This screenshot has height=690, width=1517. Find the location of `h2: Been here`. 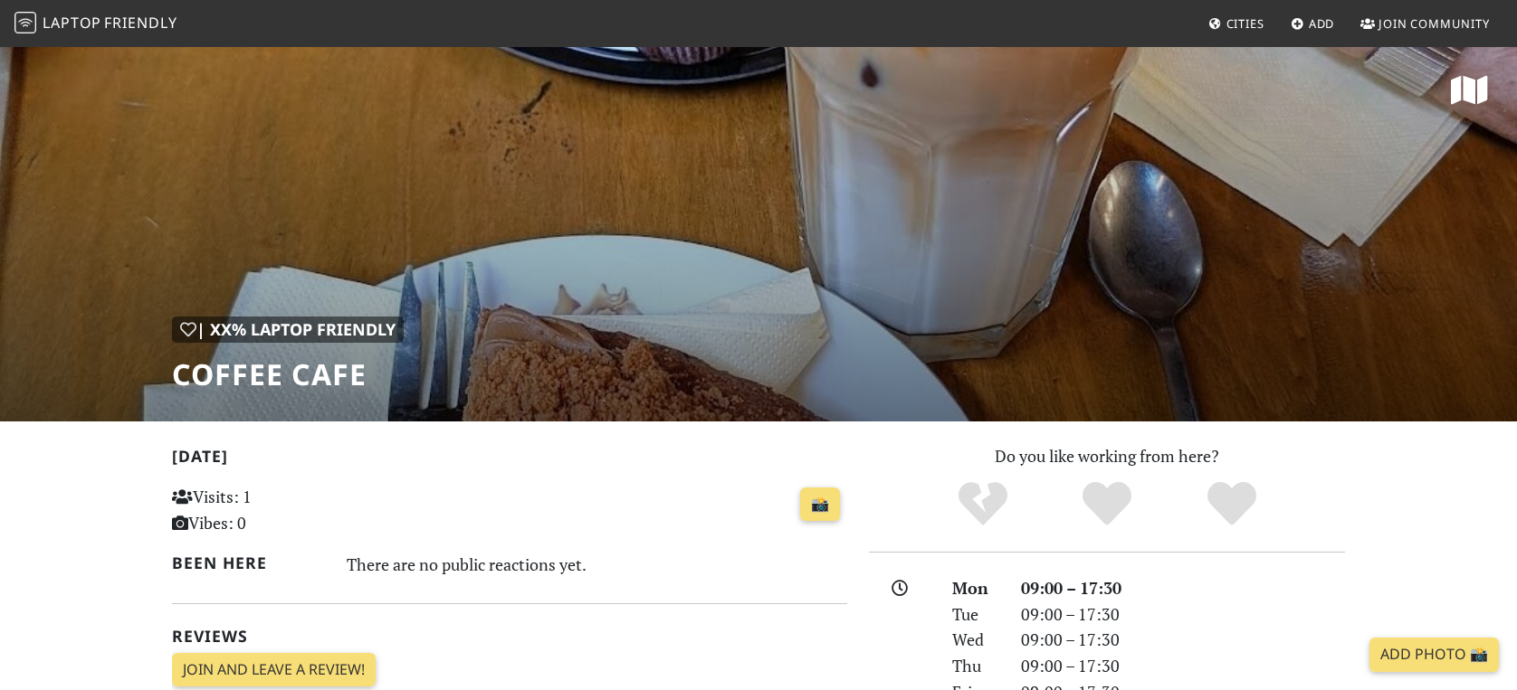

h2: Been here is located at coordinates (248, 563).